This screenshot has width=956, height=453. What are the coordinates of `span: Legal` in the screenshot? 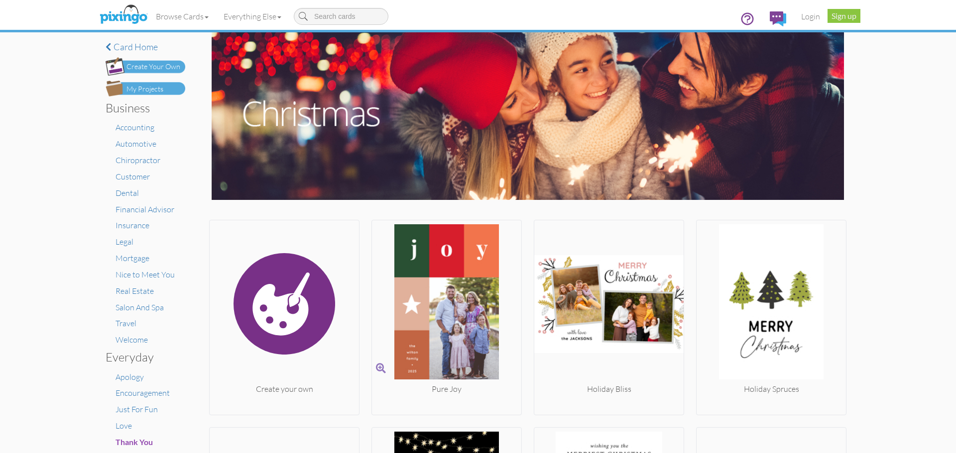 It's located at (124, 242).